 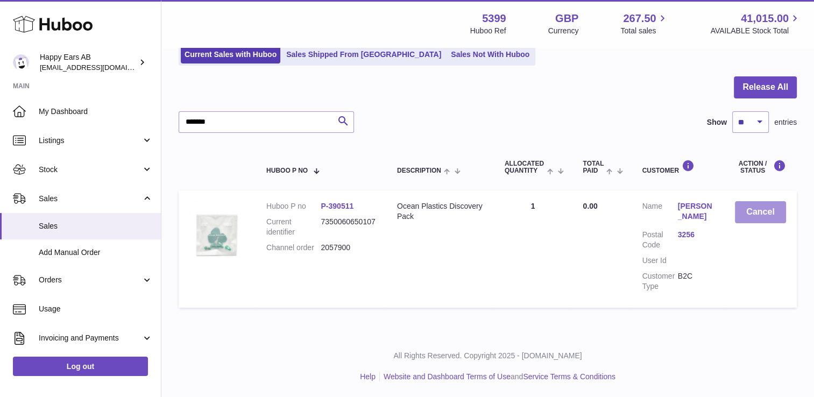 What do you see at coordinates (293, 227) in the screenshot?
I see `dt: Current identifier` at bounding box center [293, 227].